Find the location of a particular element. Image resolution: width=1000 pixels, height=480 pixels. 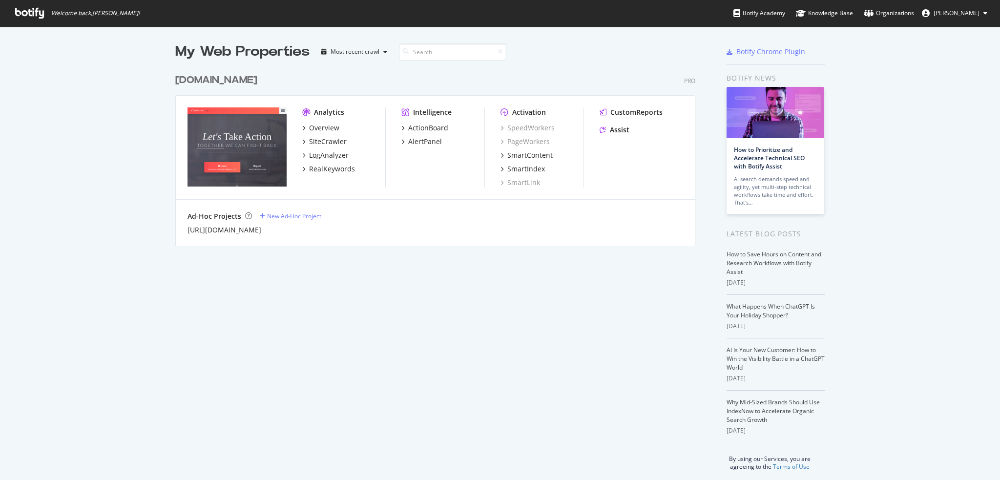

input: Search is located at coordinates (452, 52).